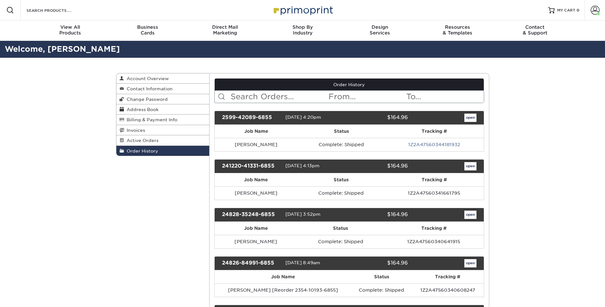 This screenshot has width=605, height=307. I want to click on div: 24828-35248-6855, so click(251, 215).